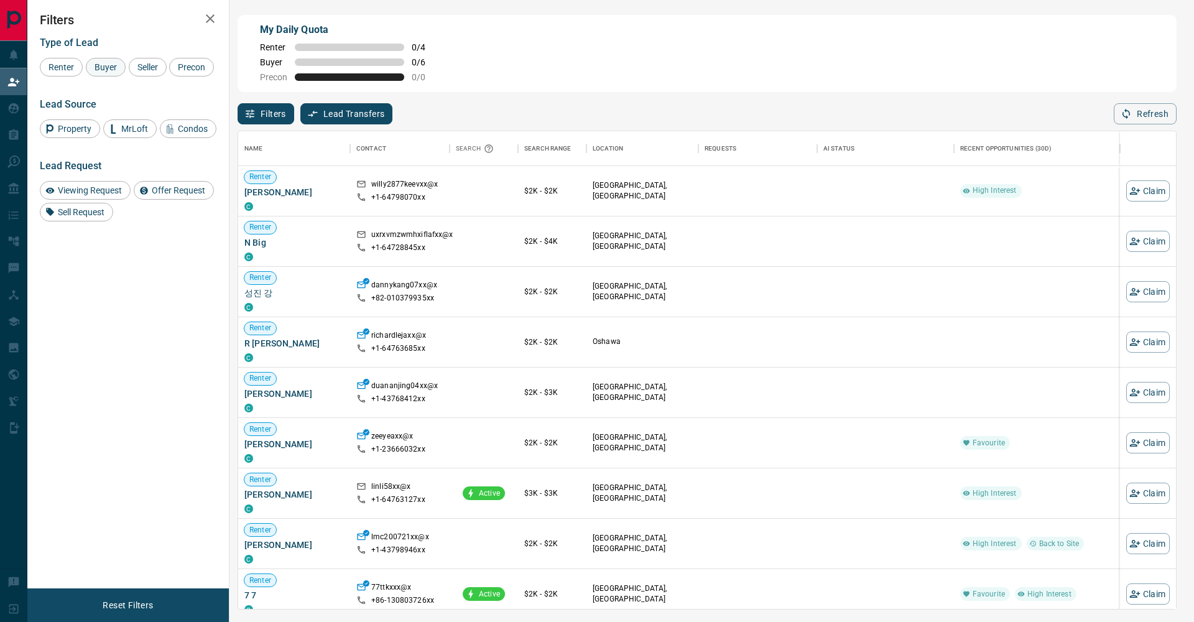 Image resolution: width=1194 pixels, height=622 pixels. I want to click on p: duananjing04xx@x, so click(404, 387).